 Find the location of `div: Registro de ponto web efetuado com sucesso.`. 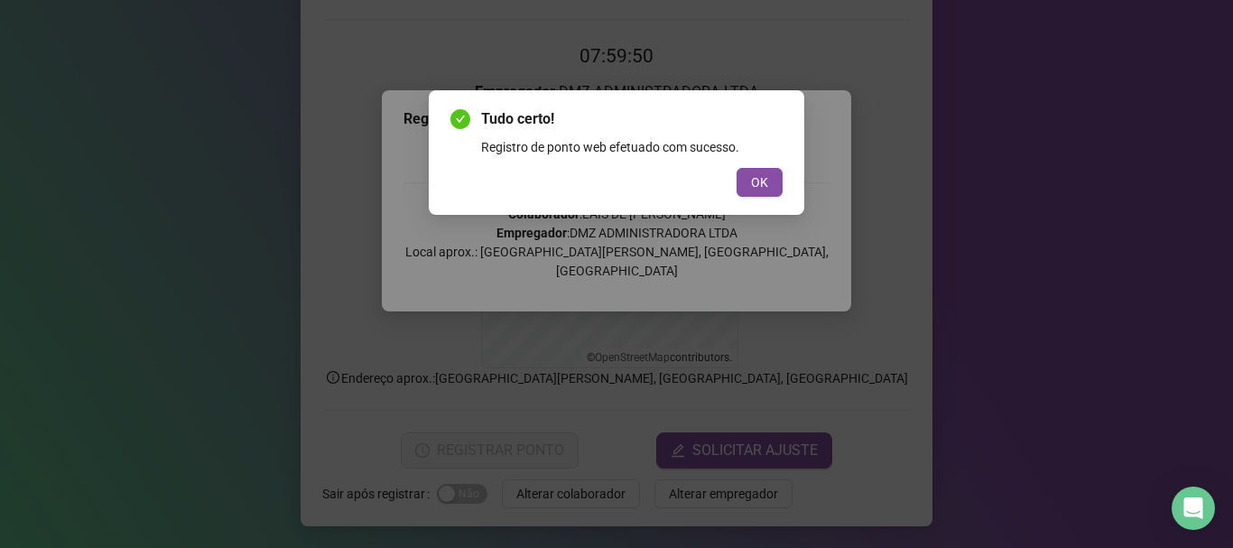

div: Registro de ponto web efetuado com sucesso. is located at coordinates (632, 147).